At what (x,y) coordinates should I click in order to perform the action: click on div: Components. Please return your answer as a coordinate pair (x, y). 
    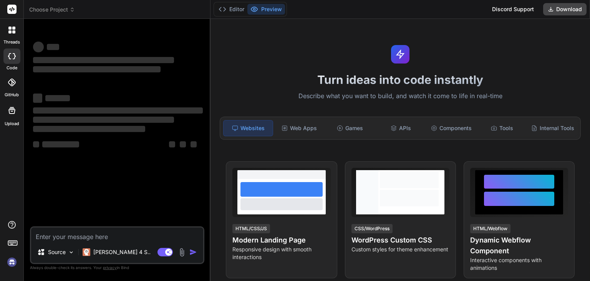
    Looking at the image, I should click on (452, 128).